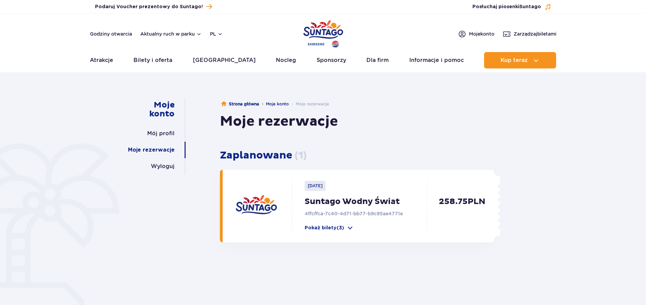  Describe the element at coordinates (279, 122) in the screenshot. I see `h1: Moje rezerwacje` at that location.